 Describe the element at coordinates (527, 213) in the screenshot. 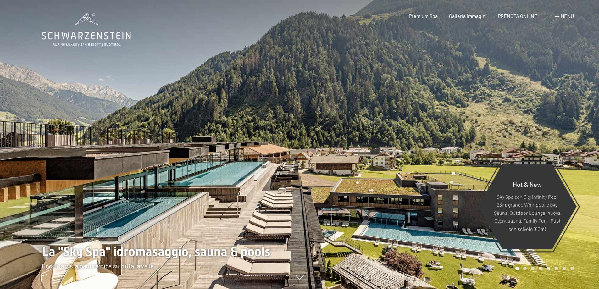

I see `p: Sky Spa con Sky infinity Pool 23m, grande Whirlpool e Sky Sauna, Outdoor Lounge, nuova Event saun...` at that location.